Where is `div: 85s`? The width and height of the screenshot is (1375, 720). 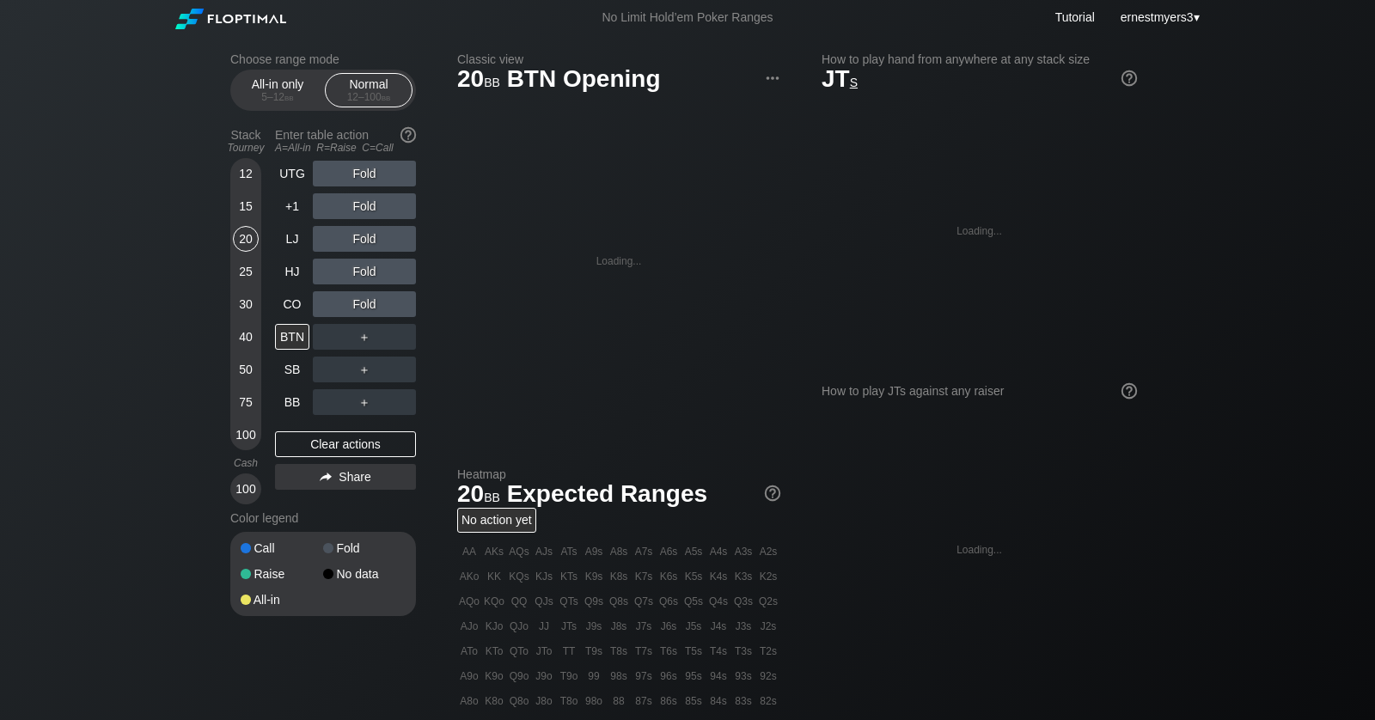 div: 85s is located at coordinates (693, 701).